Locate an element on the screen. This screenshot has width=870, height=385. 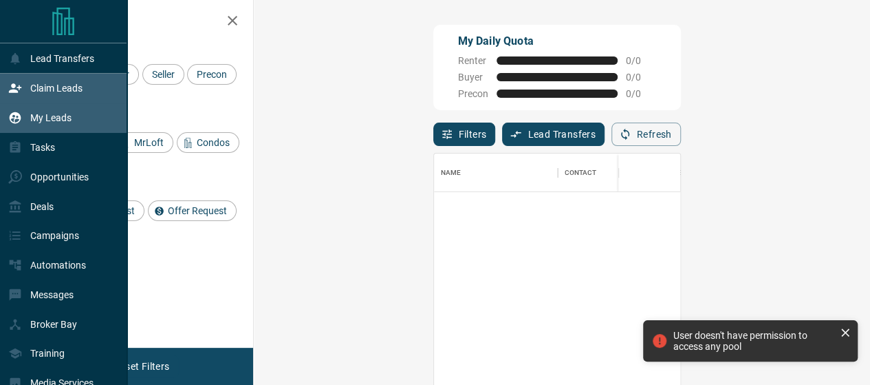
p: My Daily Quota is located at coordinates (557, 41).